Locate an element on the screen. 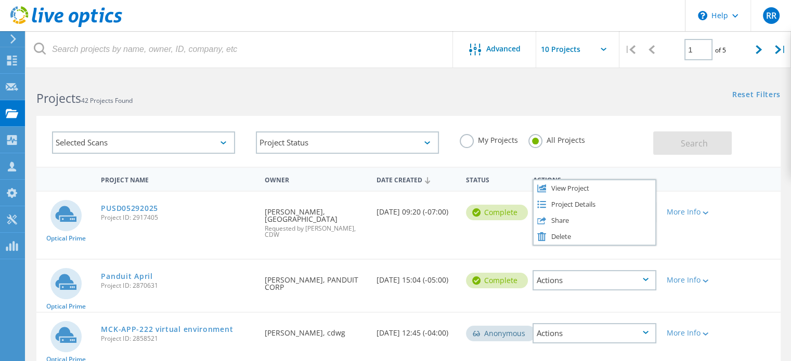  button: Search is located at coordinates (692, 143).